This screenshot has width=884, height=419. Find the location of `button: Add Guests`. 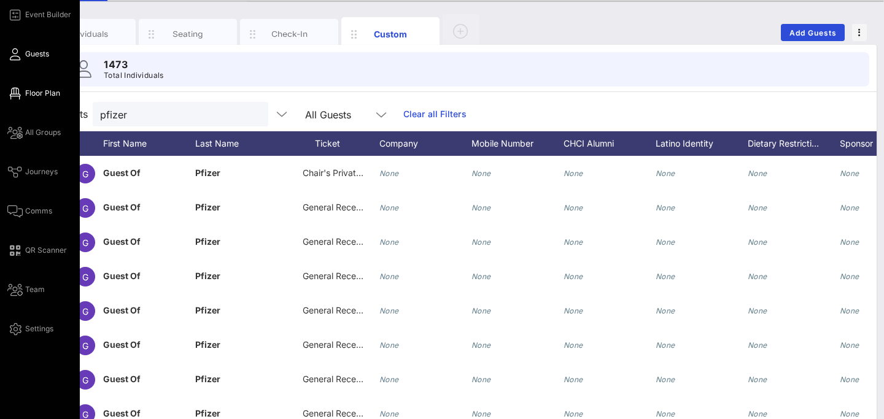

button: Add Guests is located at coordinates (813, 33).